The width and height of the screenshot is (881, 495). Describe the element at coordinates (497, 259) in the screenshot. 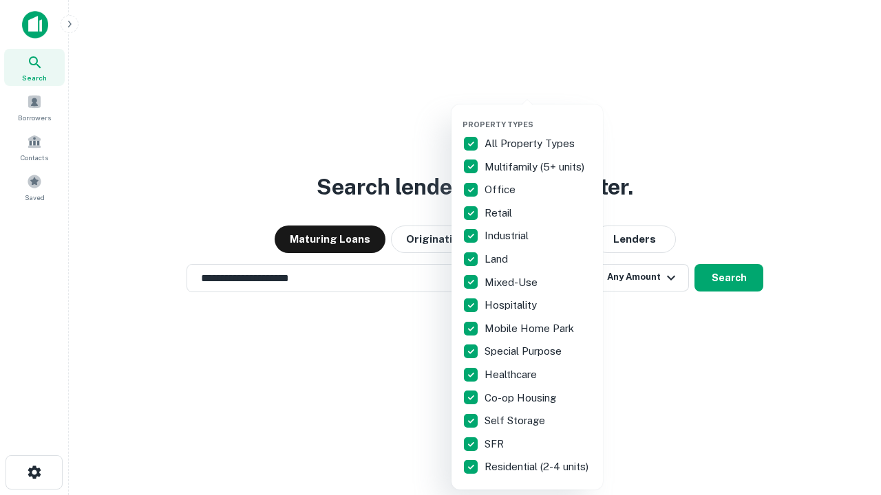

I see `p: Land` at that location.